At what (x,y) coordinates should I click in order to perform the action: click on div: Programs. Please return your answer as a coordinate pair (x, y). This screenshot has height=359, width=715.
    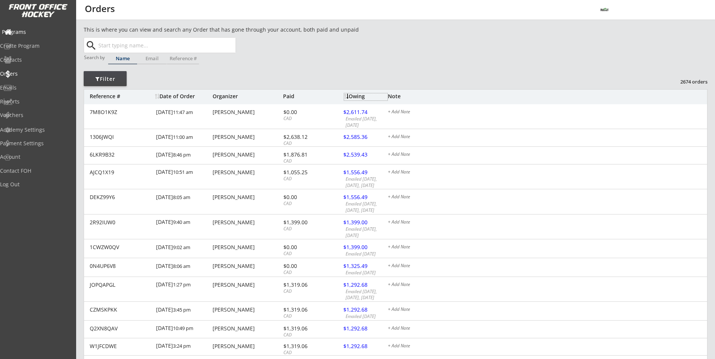
    Looking at the image, I should click on (36, 32).